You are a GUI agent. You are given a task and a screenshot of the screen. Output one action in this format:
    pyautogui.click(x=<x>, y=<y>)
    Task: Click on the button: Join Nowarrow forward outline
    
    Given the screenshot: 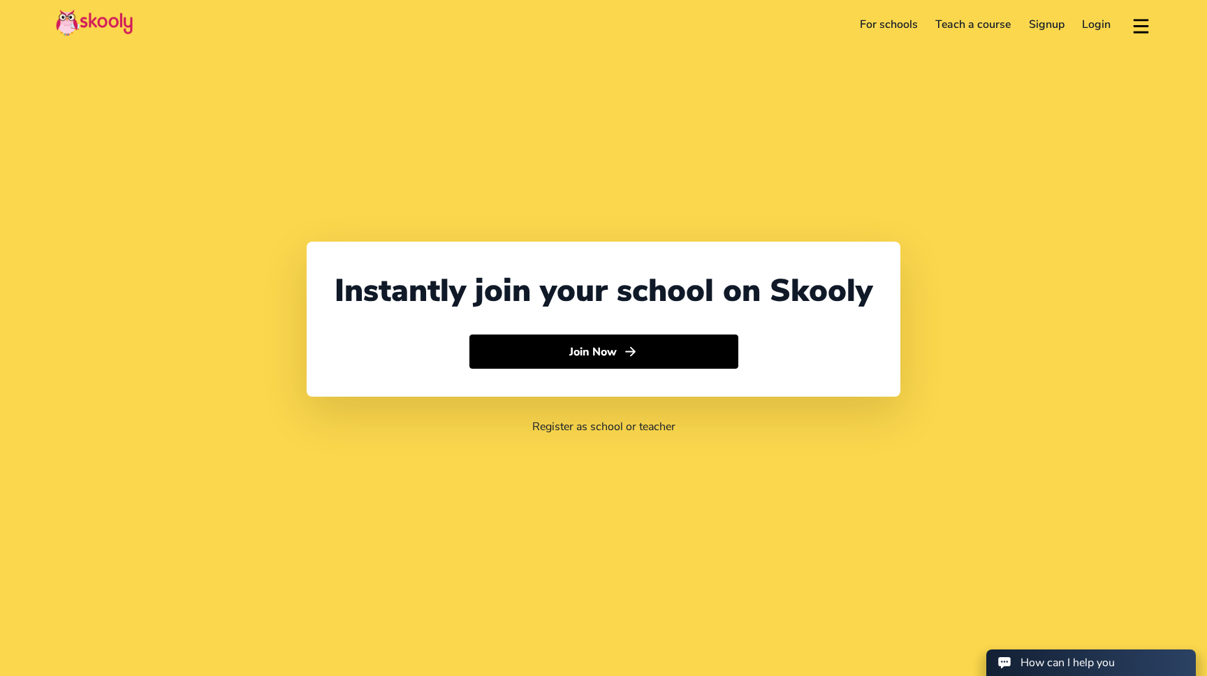 What is the action you would take?
    pyautogui.click(x=604, y=352)
    